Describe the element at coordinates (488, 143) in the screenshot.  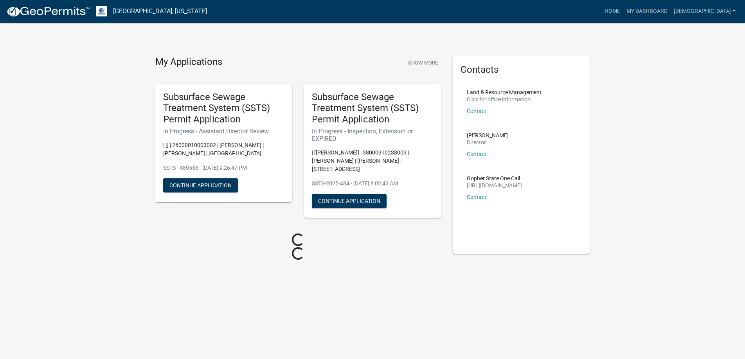
I see `p: Director` at that location.